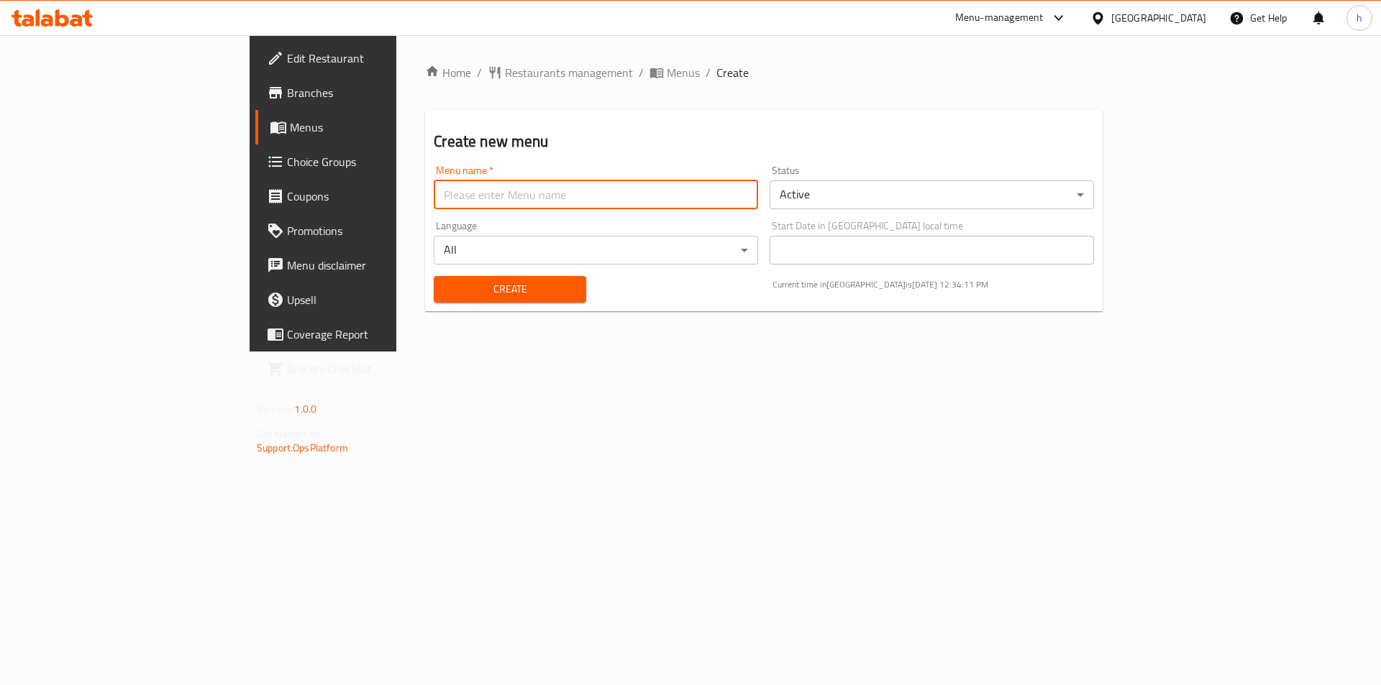 The width and height of the screenshot is (1381, 685). Describe the element at coordinates (999, 18) in the screenshot. I see `div: Menu-management` at that location.